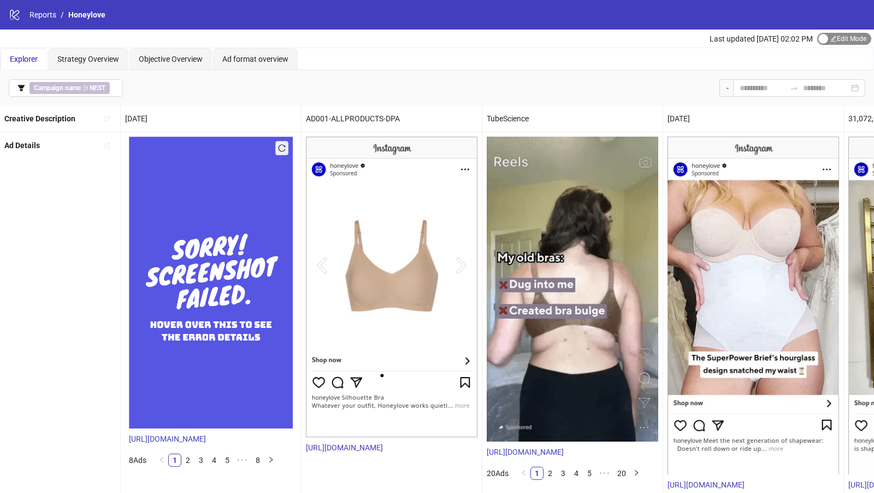 The height and width of the screenshot is (493, 874). I want to click on span: Explorer, so click(24, 59).